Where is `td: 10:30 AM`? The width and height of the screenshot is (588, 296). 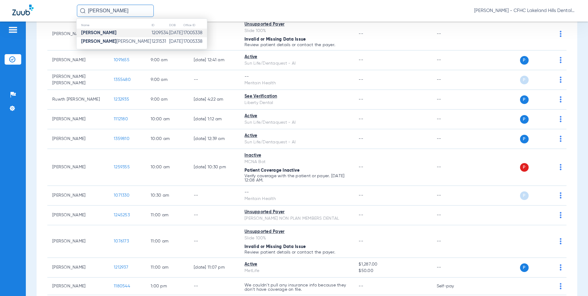 td: 10:30 AM is located at coordinates (167, 196).